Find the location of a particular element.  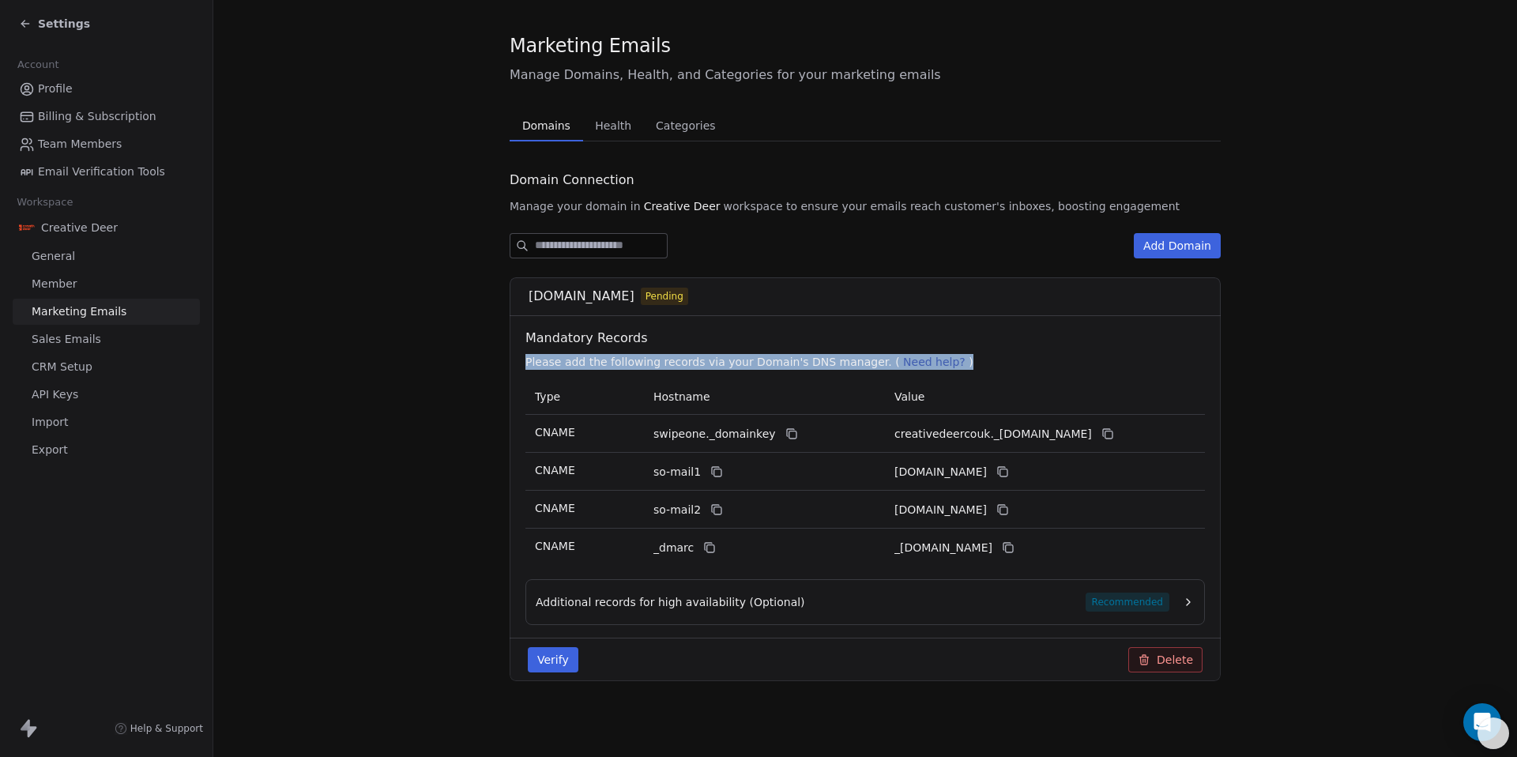

span: creativedeercouk1.swipeone.email is located at coordinates (940, 472).